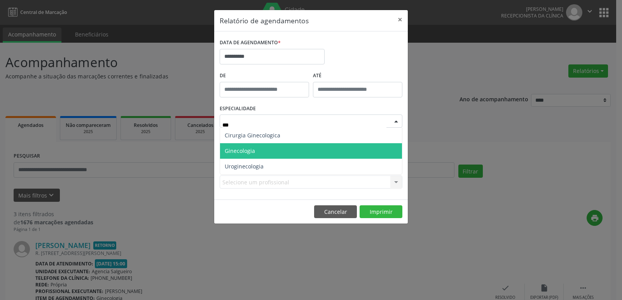  What do you see at coordinates (250, 43) in the screenshot?
I see `label: DATA DE AGENDAMENTO` at bounding box center [250, 43].